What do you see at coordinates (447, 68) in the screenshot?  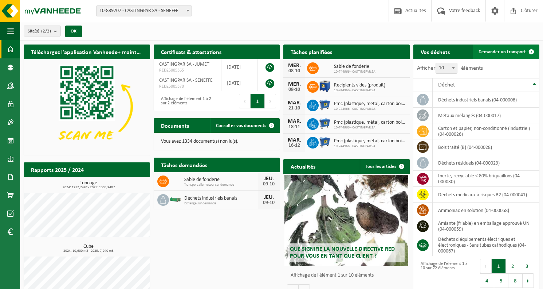 I see `span: 10` at bounding box center [447, 68].